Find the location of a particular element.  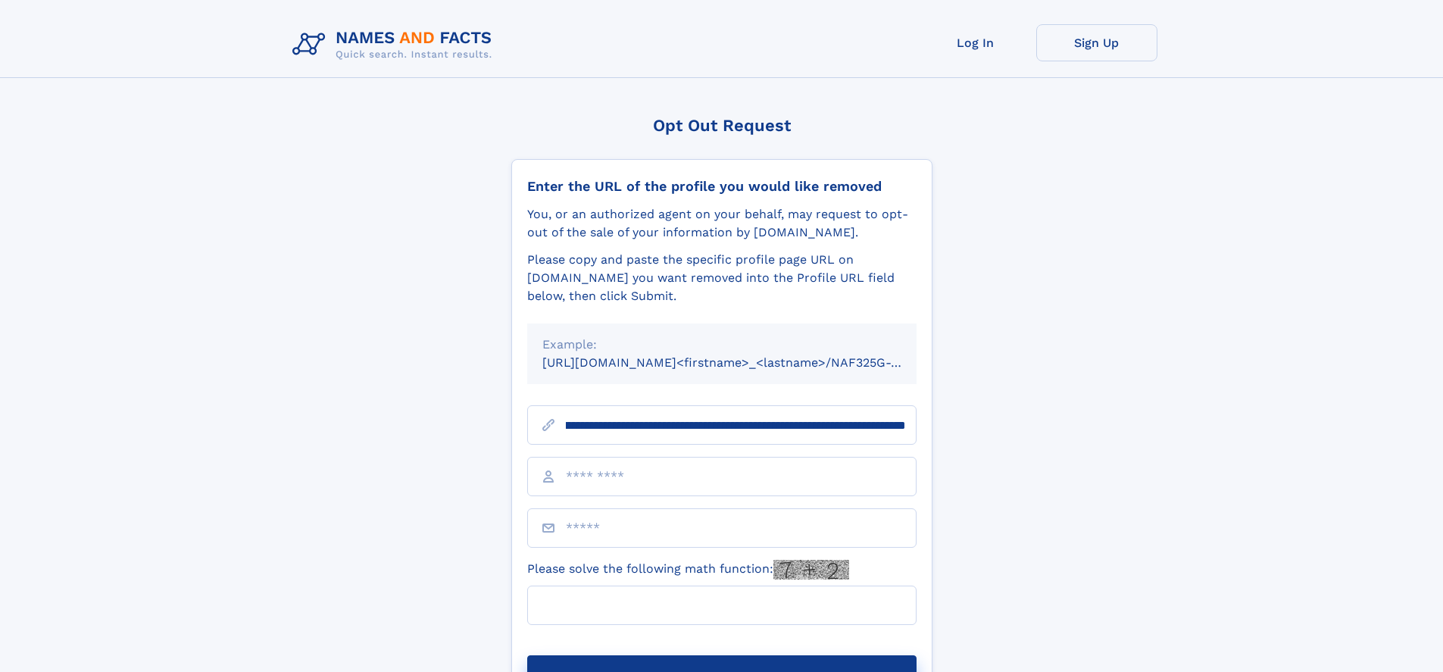

div: You, or an authorized agent on your behalf, may request to opt-out of the sale of your informatio... is located at coordinates (722, 223).